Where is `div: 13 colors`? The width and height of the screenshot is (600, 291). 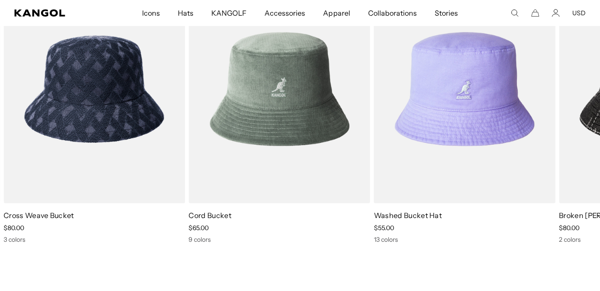 div: 13 colors is located at coordinates (465, 239).